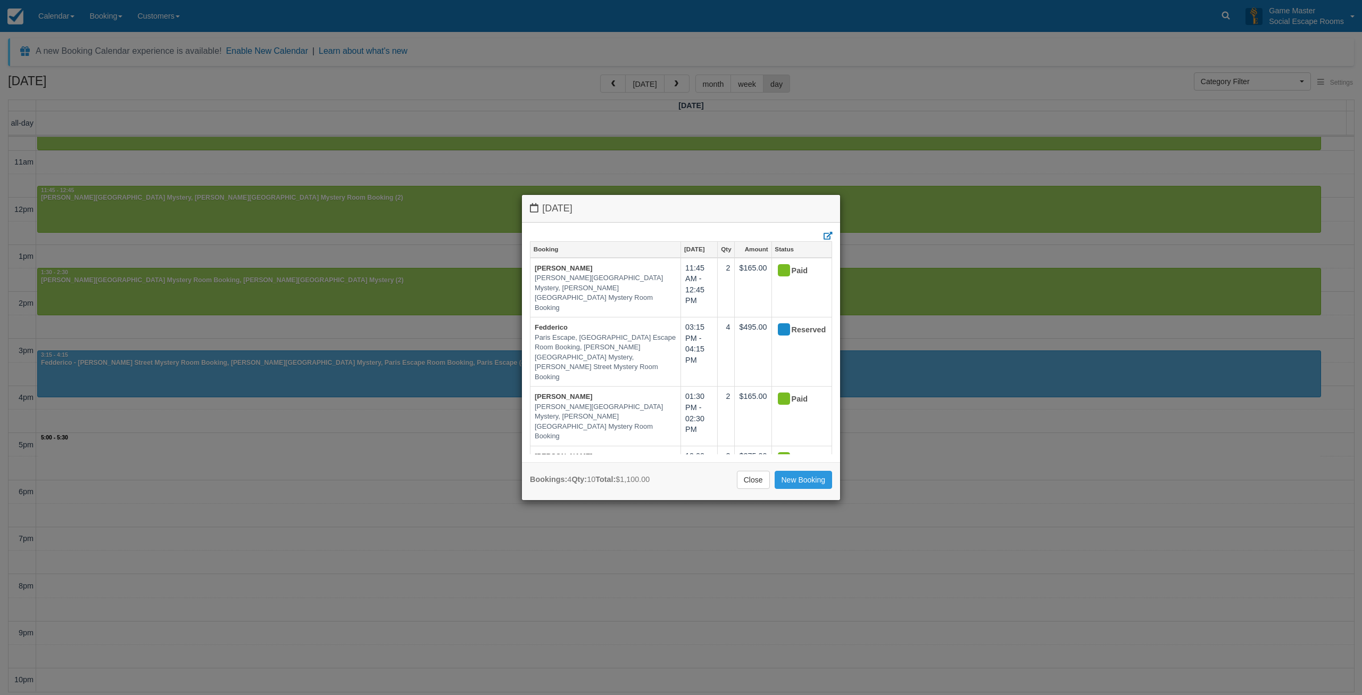  I want to click on a: Amount, so click(753, 249).